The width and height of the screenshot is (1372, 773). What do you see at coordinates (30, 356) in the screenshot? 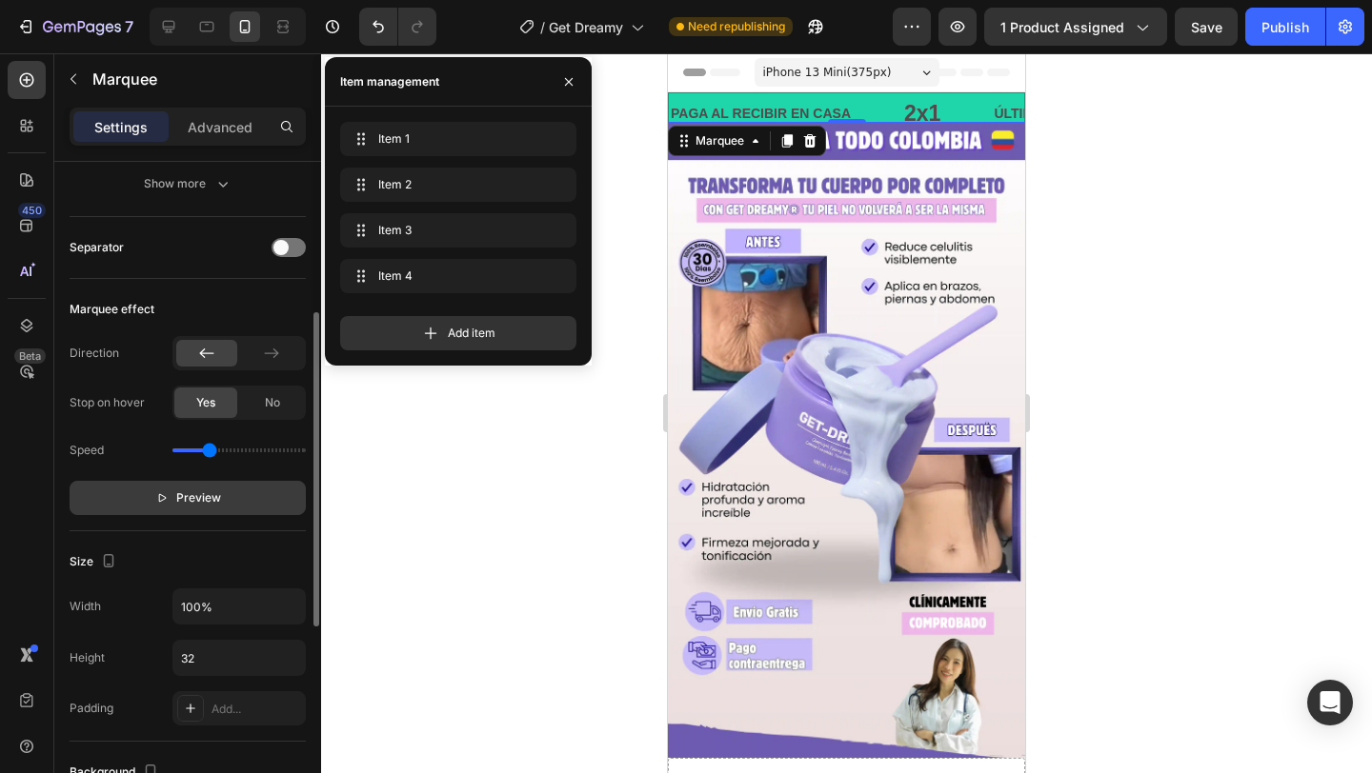
I see `div: Beta` at bounding box center [30, 356].